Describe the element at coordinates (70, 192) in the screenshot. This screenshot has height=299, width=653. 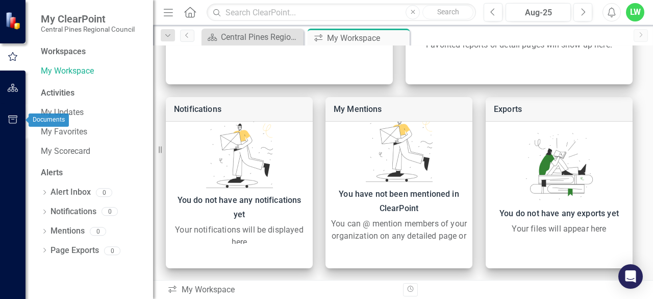
I see `a: Alert Inbox` at that location.